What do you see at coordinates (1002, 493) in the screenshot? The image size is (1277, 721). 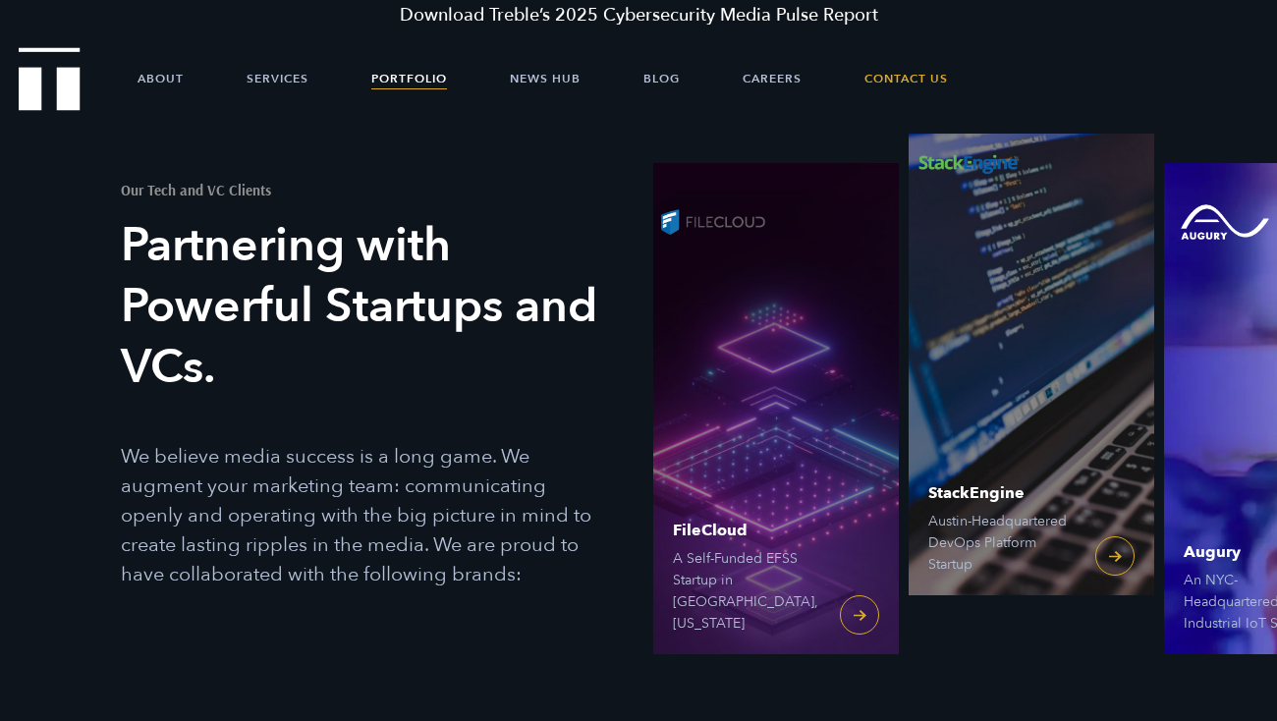 I see `span: StackEngine` at bounding box center [1002, 493].